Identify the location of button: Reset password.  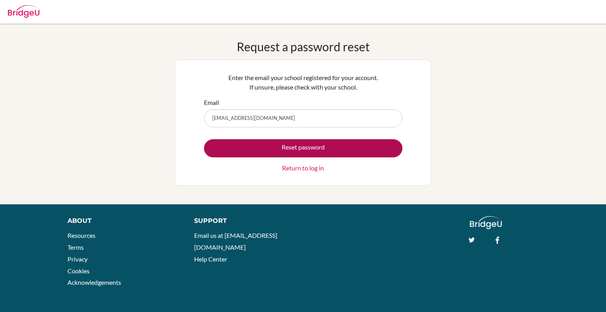
(303, 148).